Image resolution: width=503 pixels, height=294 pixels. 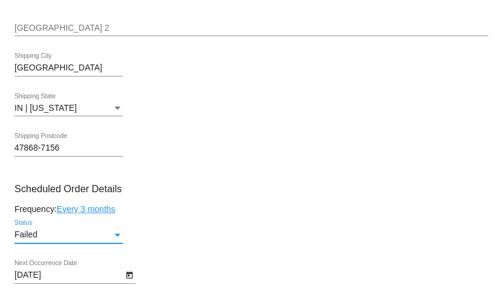 I want to click on a: Every 3 months, so click(x=86, y=209).